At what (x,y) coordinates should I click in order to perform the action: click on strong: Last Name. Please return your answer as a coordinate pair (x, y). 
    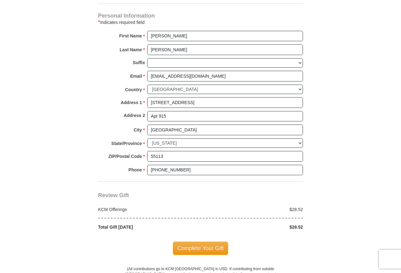
    Looking at the image, I should click on (131, 50).